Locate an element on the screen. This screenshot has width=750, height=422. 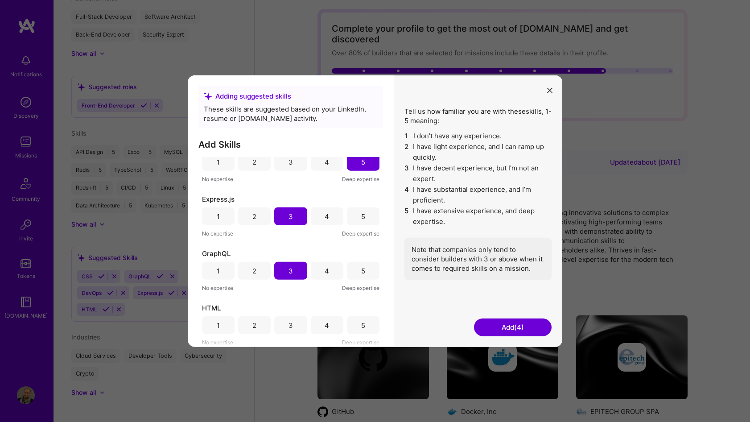
span: HTML is located at coordinates (211, 308).